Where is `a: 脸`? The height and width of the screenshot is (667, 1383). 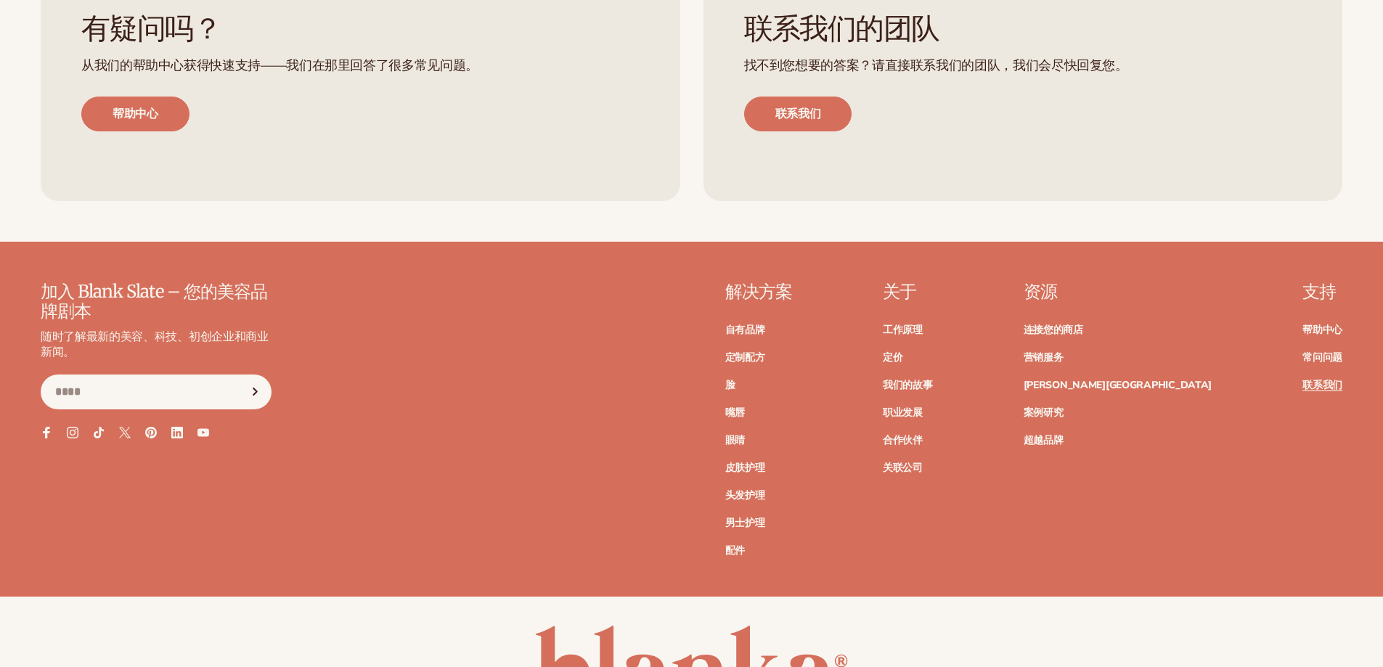 a: 脸 is located at coordinates (730, 385).